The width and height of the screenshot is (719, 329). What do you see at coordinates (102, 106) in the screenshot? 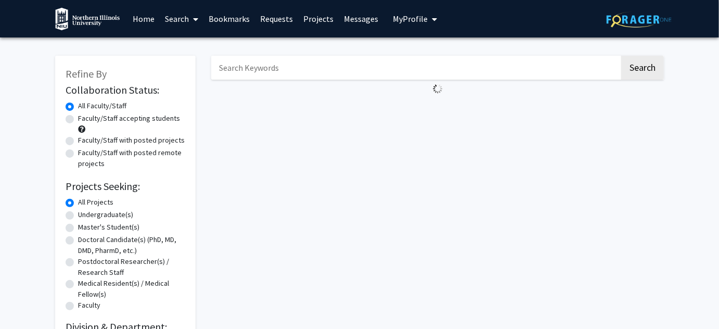
I see `label: All Faculty/Staff` at bounding box center [102, 106].